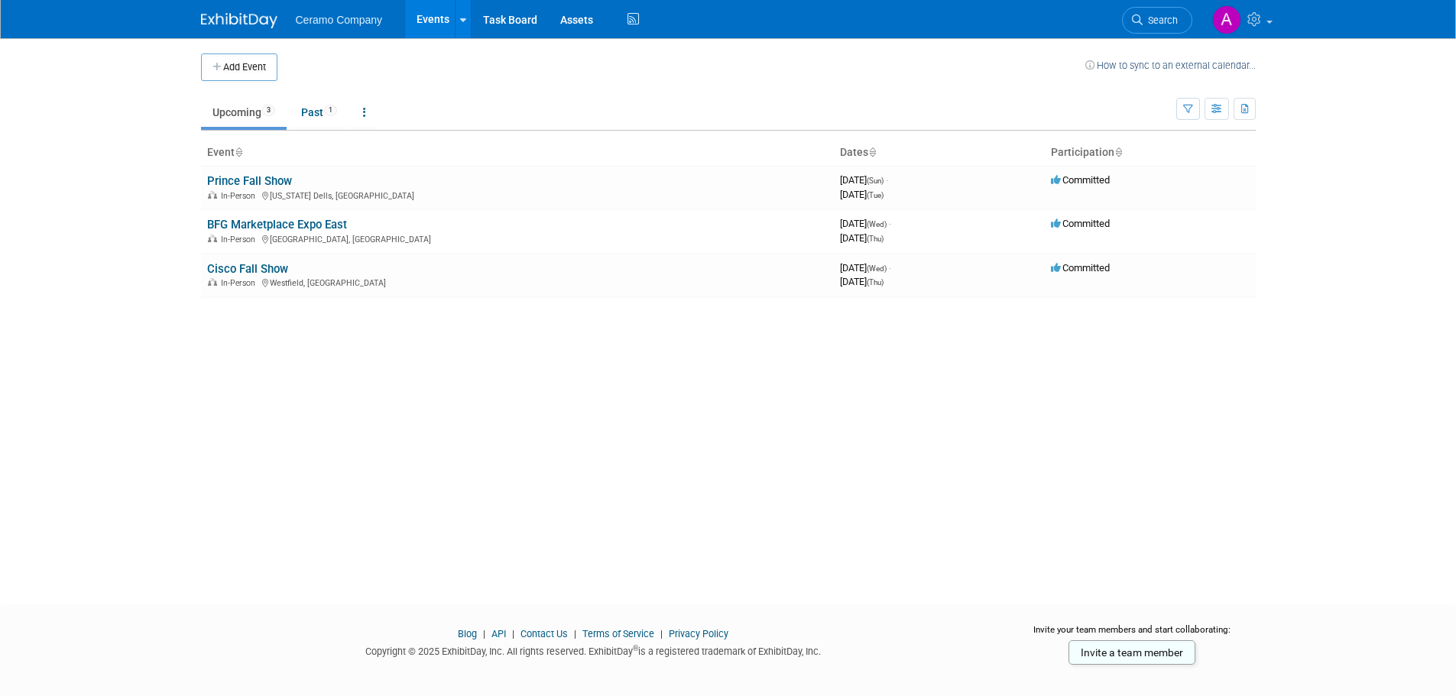 The width and height of the screenshot is (1456, 696). I want to click on a: BFG Marketplace Expo East, so click(277, 225).